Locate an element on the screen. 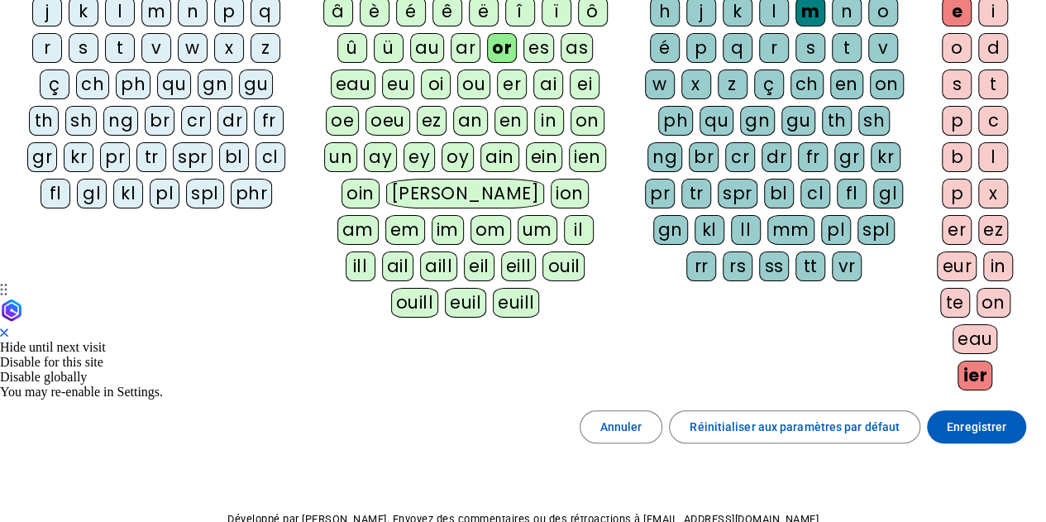  span: Annuler is located at coordinates (621, 427).